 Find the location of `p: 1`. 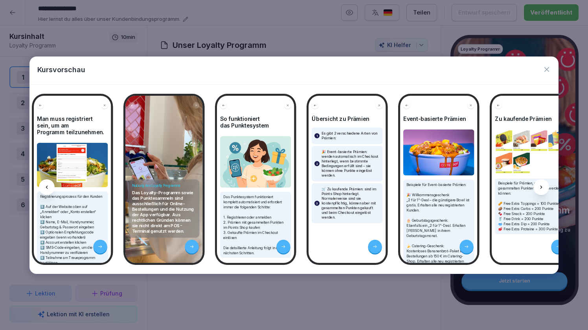

p: 1 is located at coordinates (317, 136).